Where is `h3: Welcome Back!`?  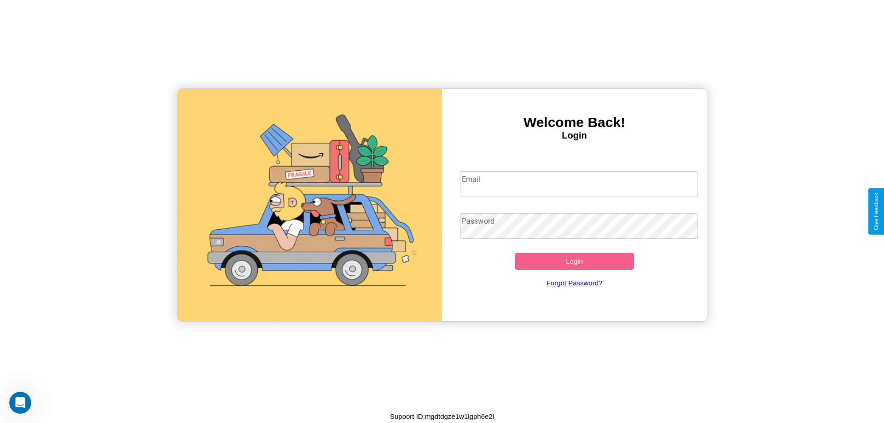
h3: Welcome Back! is located at coordinates (574, 122).